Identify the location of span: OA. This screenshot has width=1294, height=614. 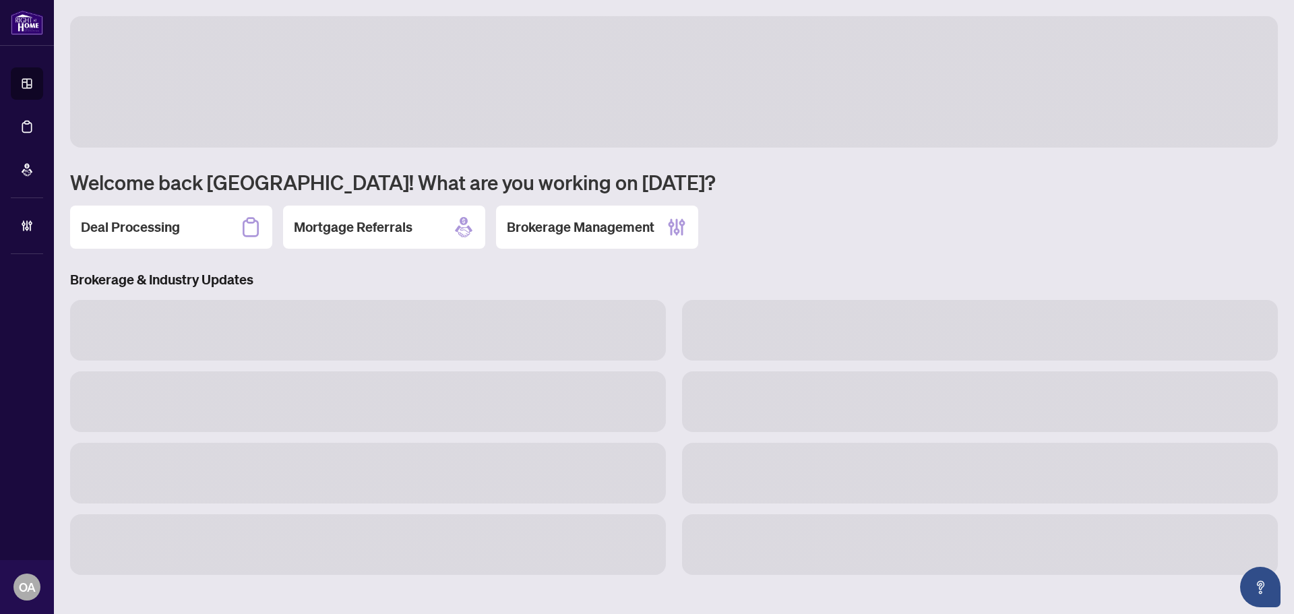
(27, 587).